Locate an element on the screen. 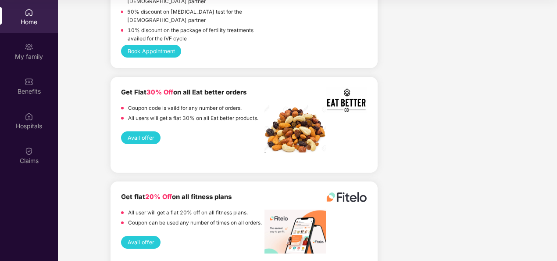 The image size is (557, 261). img: fitelo%20logo.png is located at coordinates (347, 197).